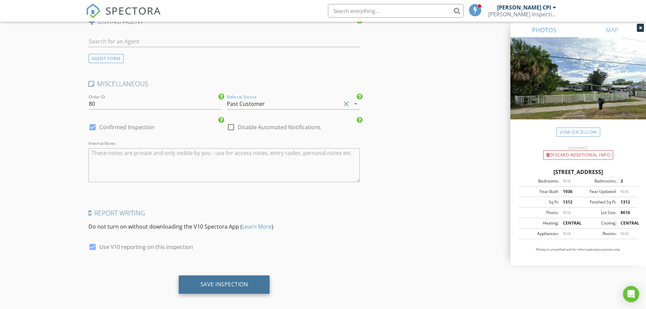 This screenshot has width=646, height=309. I want to click on i: clear, so click(346, 104).